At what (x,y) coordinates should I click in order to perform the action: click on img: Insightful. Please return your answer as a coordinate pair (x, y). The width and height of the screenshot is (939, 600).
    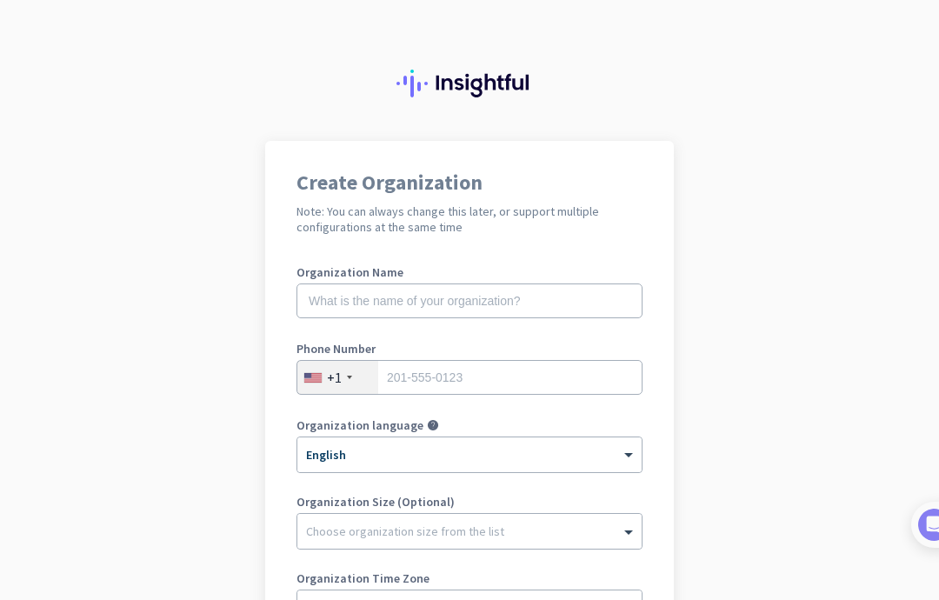
    Looking at the image, I should click on (469, 83).